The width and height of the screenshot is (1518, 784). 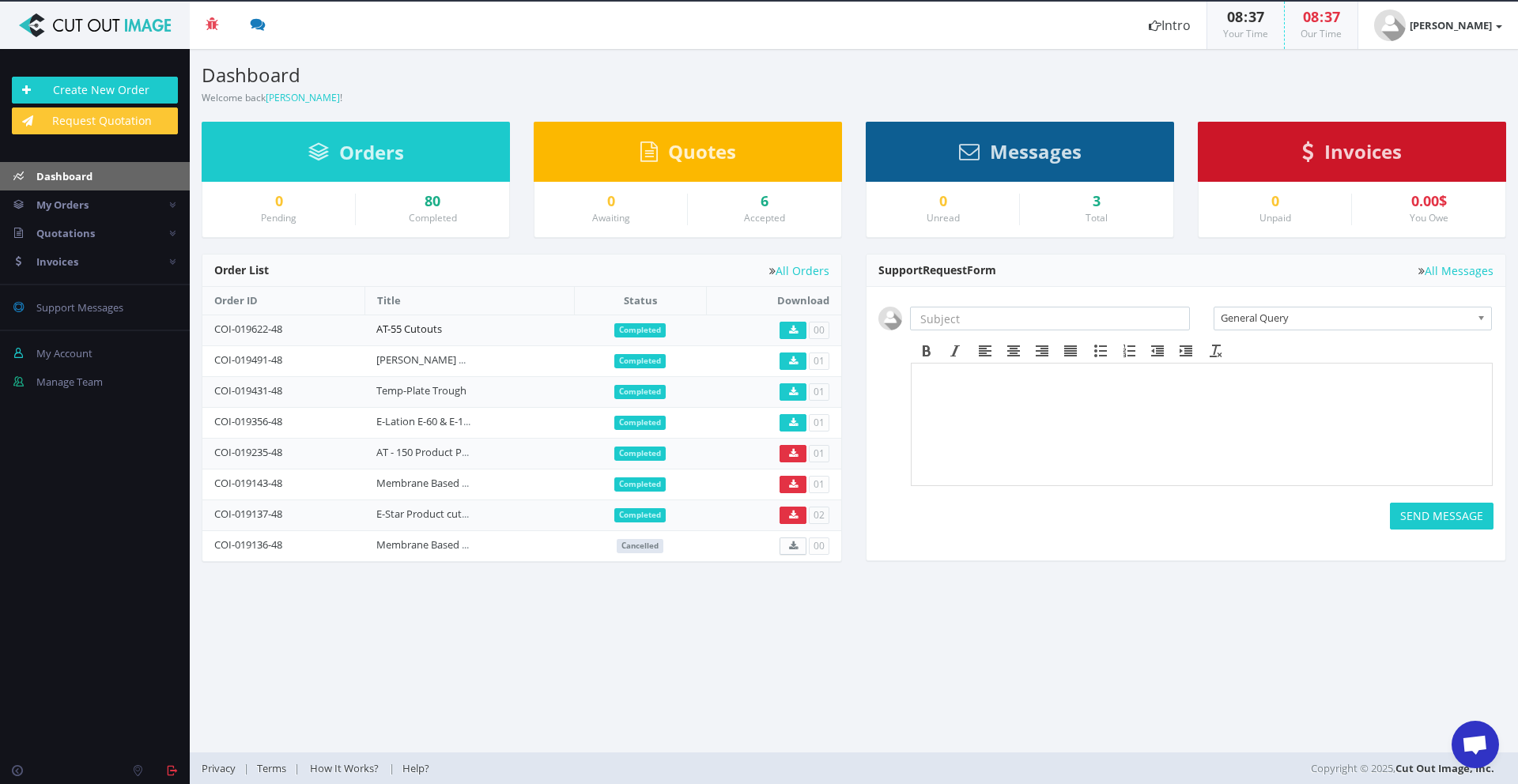 I want to click on a: AT-55 Cutouts, so click(x=409, y=329).